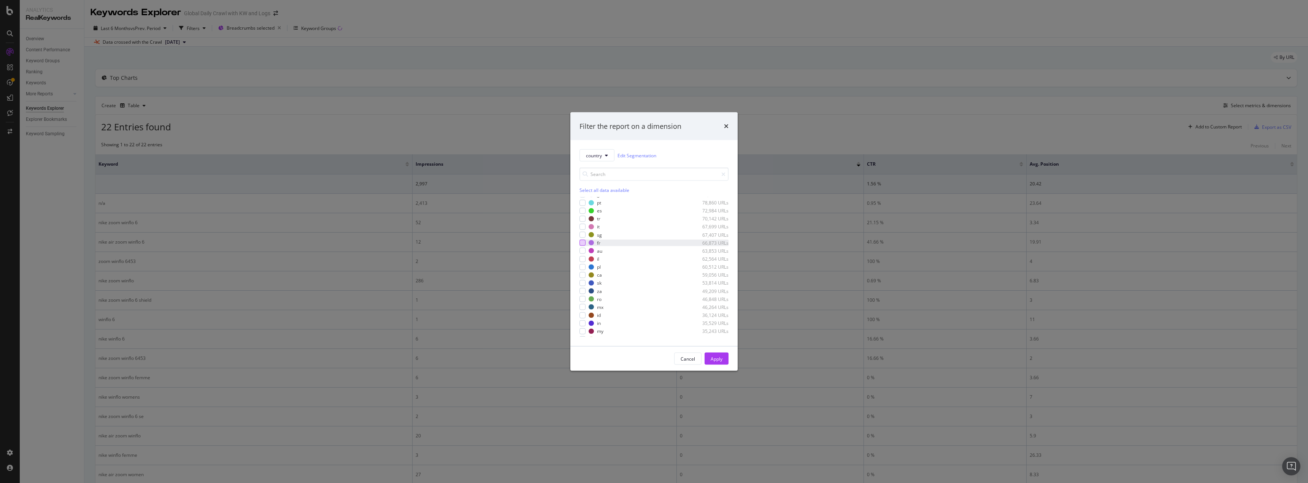 This screenshot has width=1308, height=483. Describe the element at coordinates (1291, 466) in the screenshot. I see `div: Open Intercom Messenger` at that location.